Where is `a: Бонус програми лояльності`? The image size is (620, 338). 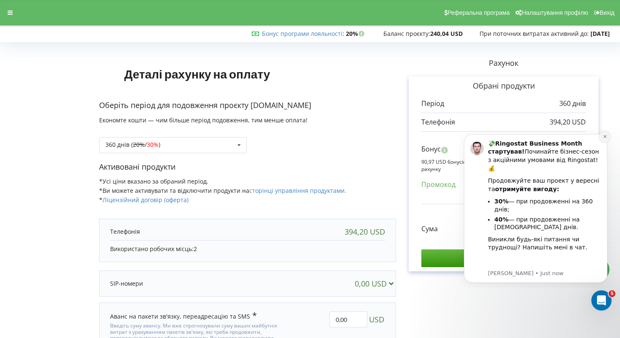 a: Бонус програми лояльності is located at coordinates (302, 33).